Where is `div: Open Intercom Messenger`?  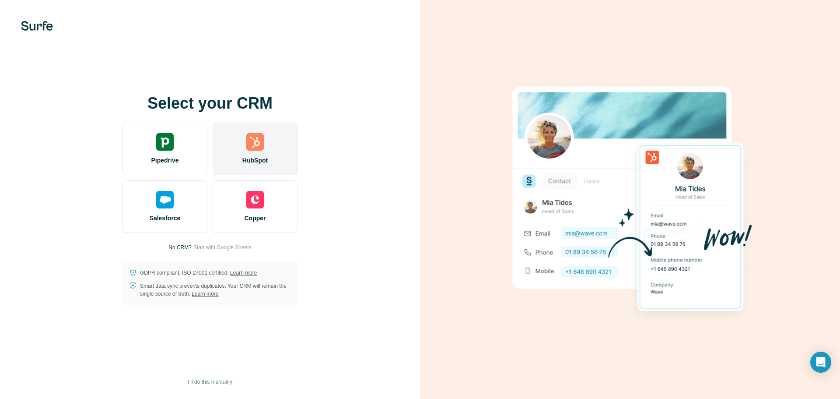
div: Open Intercom Messenger is located at coordinates (821, 362).